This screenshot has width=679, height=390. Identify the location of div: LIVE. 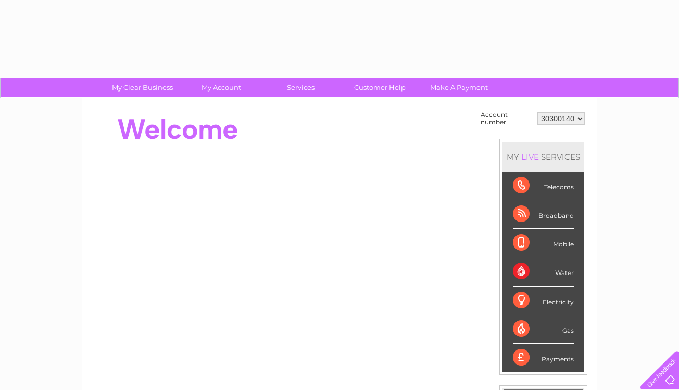
(530, 157).